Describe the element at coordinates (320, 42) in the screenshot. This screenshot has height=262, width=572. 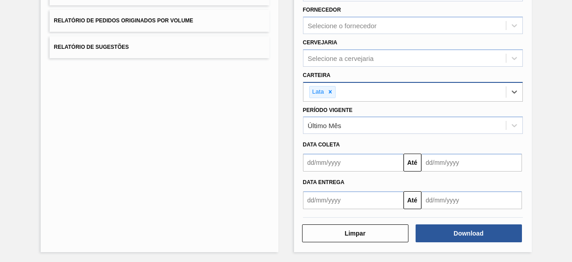
I see `label: Cervejaria` at that location.